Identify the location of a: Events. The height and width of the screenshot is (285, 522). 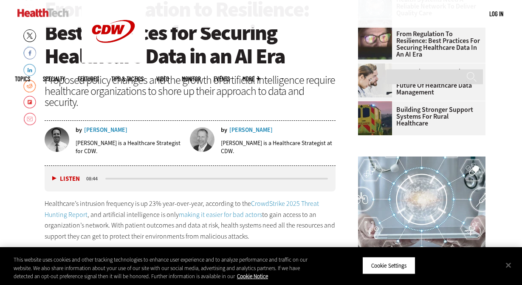
(222, 79).